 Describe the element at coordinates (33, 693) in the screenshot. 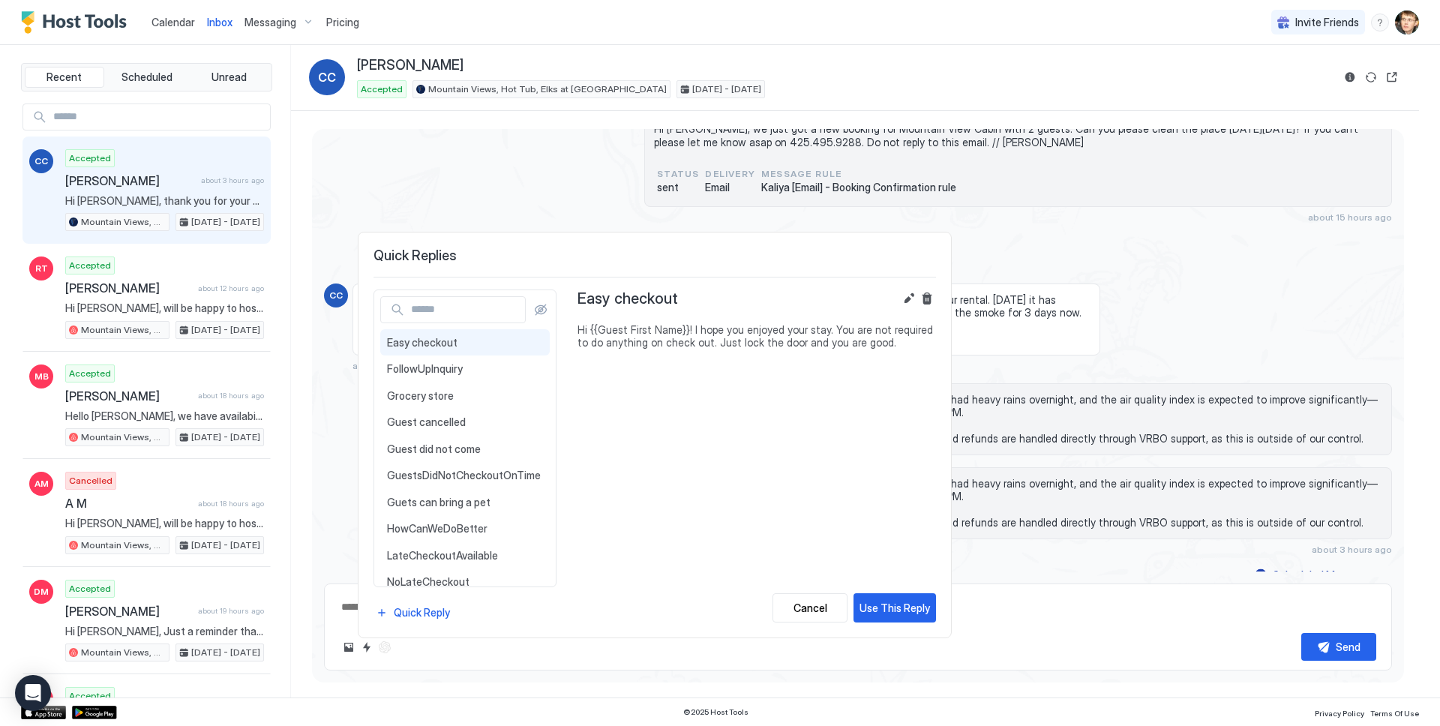

I see `div: Open Intercom Messenger` at that location.